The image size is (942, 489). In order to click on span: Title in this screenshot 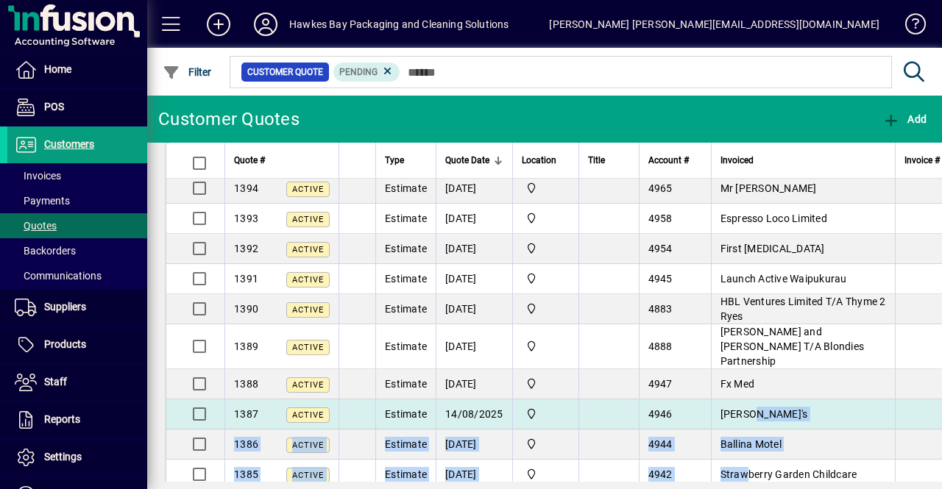, I will do `click(596, 160)`.